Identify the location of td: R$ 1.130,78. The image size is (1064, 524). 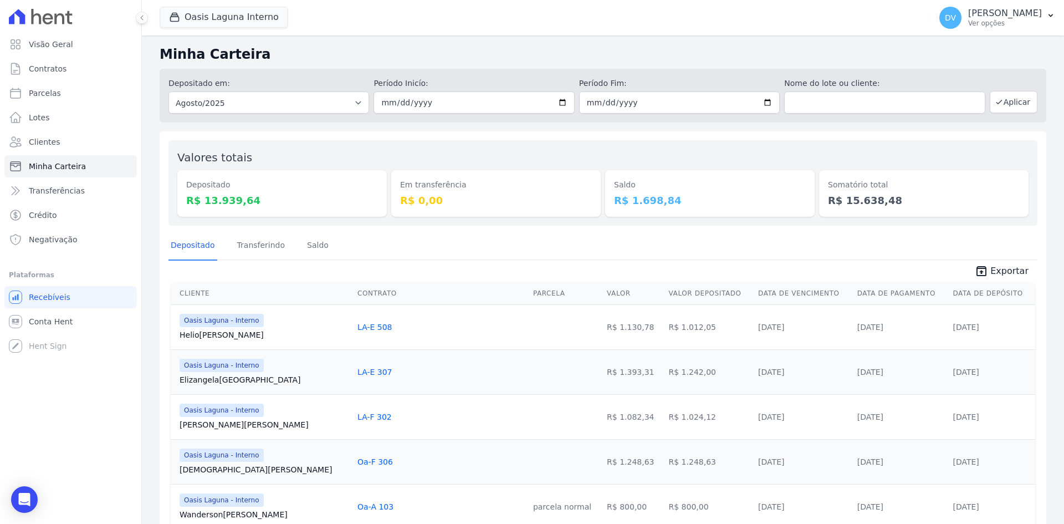
(633, 326).